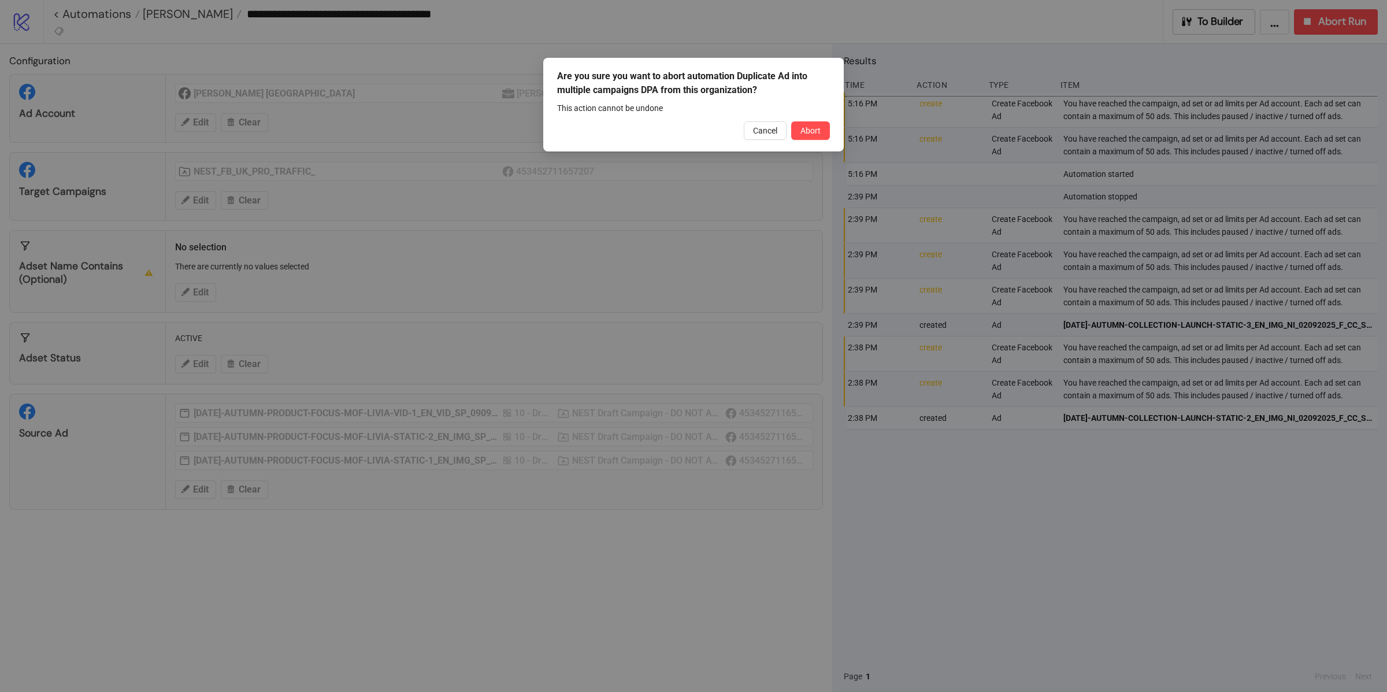  What do you see at coordinates (765, 131) in the screenshot?
I see `span: Cancel` at bounding box center [765, 131].